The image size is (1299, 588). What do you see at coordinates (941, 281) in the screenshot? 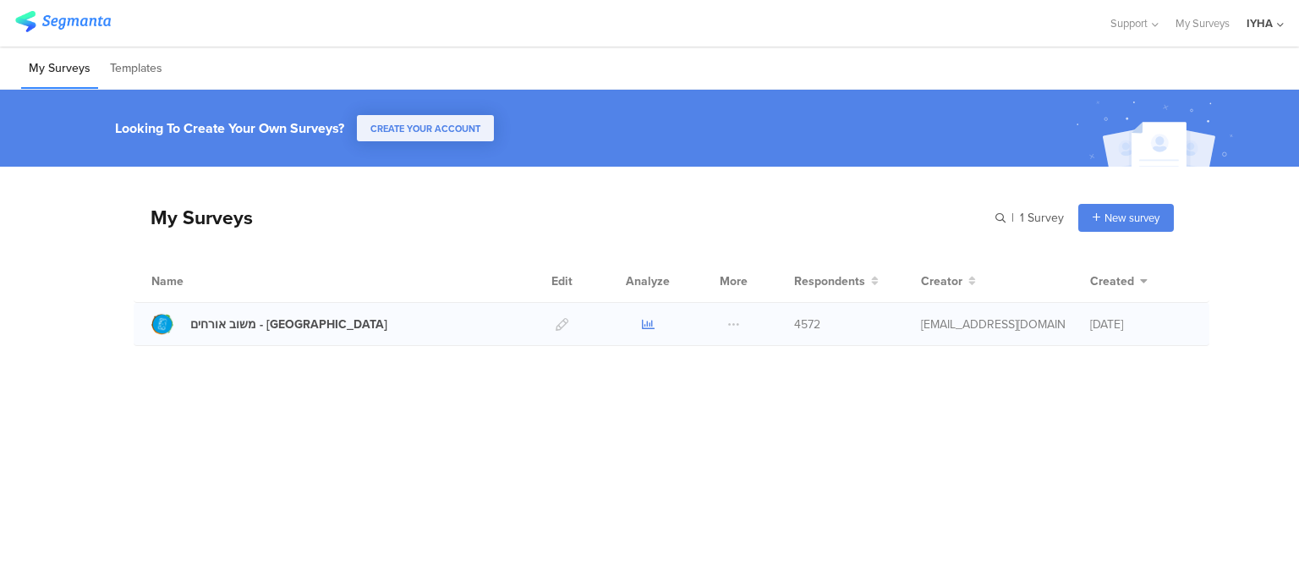
I see `span: Creator` at bounding box center [941, 281].